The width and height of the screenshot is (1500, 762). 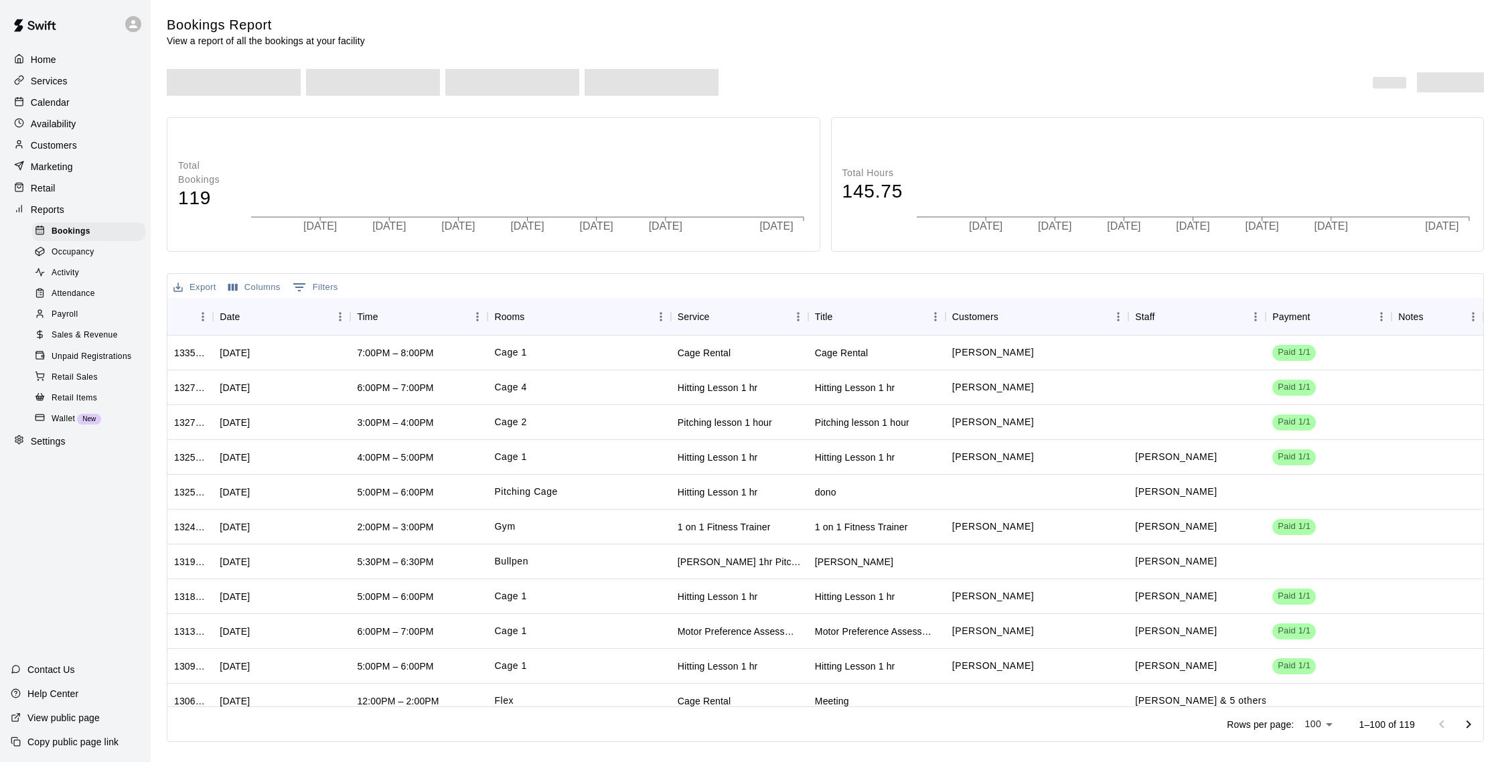 What do you see at coordinates (1329, 317) in the screenshot?
I see `div: Payment` at bounding box center [1329, 317].